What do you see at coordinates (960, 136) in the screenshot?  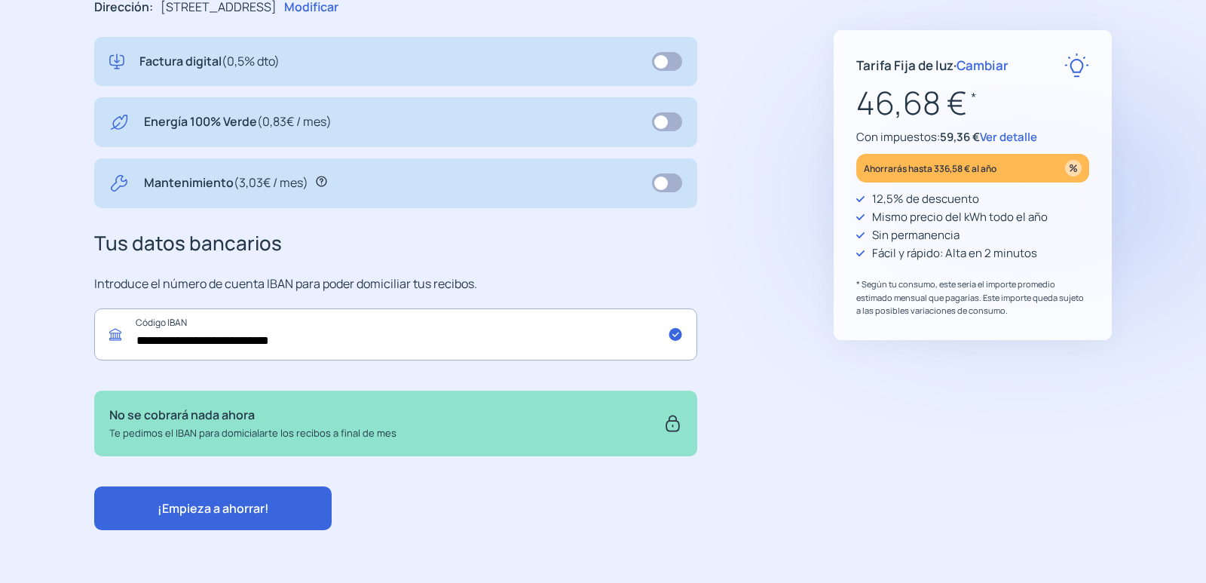 I see `span: 59,36 €` at bounding box center [960, 136].